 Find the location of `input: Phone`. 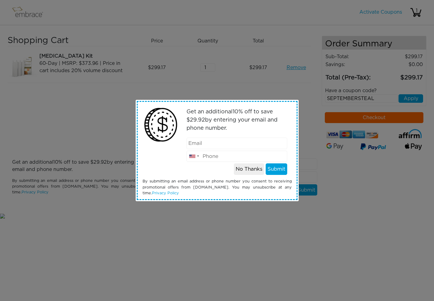

input: Phone is located at coordinates (237, 157).